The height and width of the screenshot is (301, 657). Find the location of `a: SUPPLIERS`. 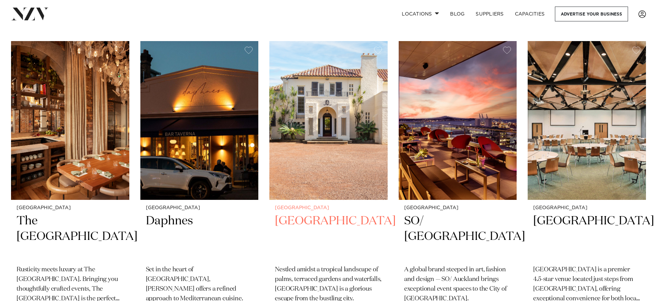

a: SUPPLIERS is located at coordinates (489, 14).